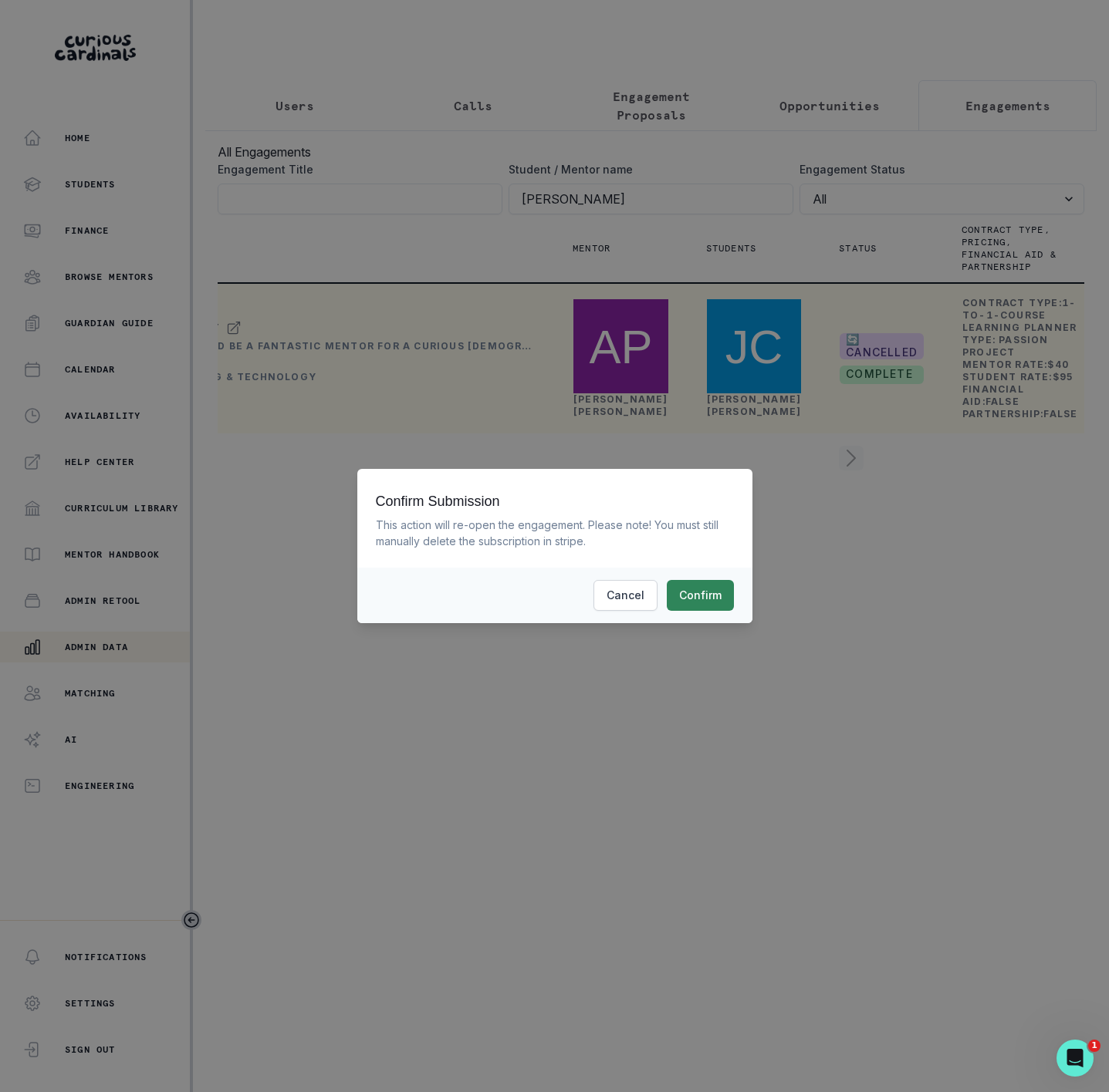 The image size is (1109, 1092). Describe the element at coordinates (555, 502) in the screenshot. I see `h3: Confirm Submission` at that location.